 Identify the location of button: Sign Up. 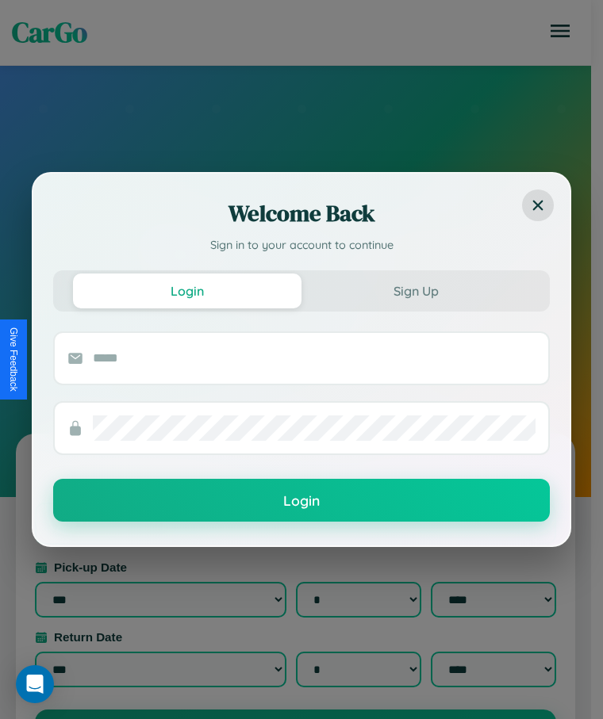
(416, 291).